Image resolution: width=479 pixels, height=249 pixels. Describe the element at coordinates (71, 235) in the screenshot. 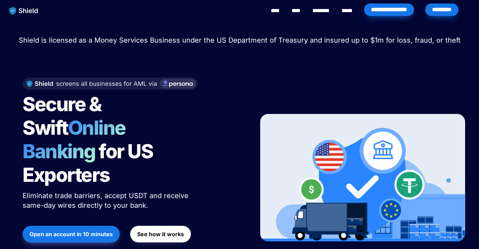

I see `button: Open an account in 10 minutes` at that location.